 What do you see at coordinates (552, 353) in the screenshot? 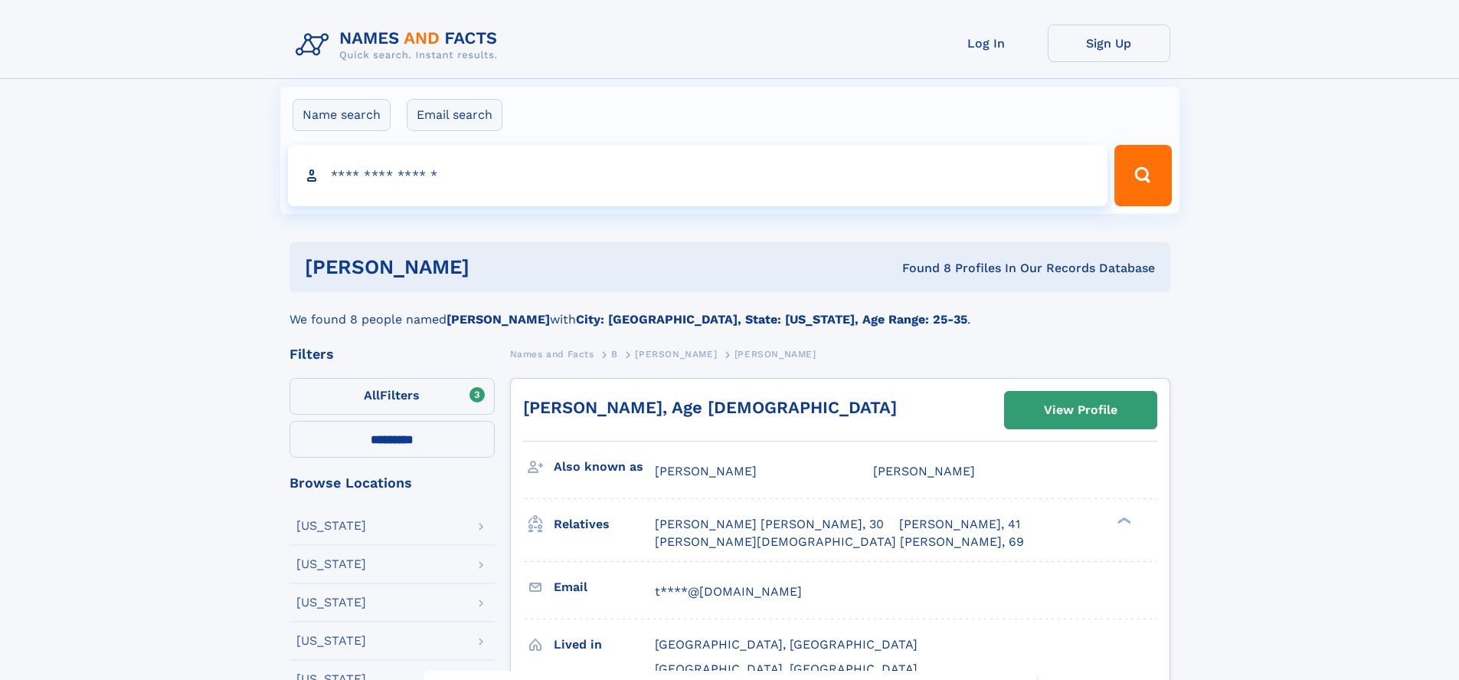
I see `a: Names and Facts` at bounding box center [552, 353].